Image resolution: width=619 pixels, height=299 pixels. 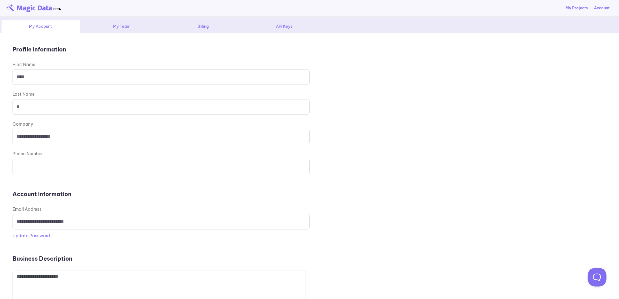 What do you see at coordinates (576, 8) in the screenshot?
I see `a: My Projects` at bounding box center [576, 8].